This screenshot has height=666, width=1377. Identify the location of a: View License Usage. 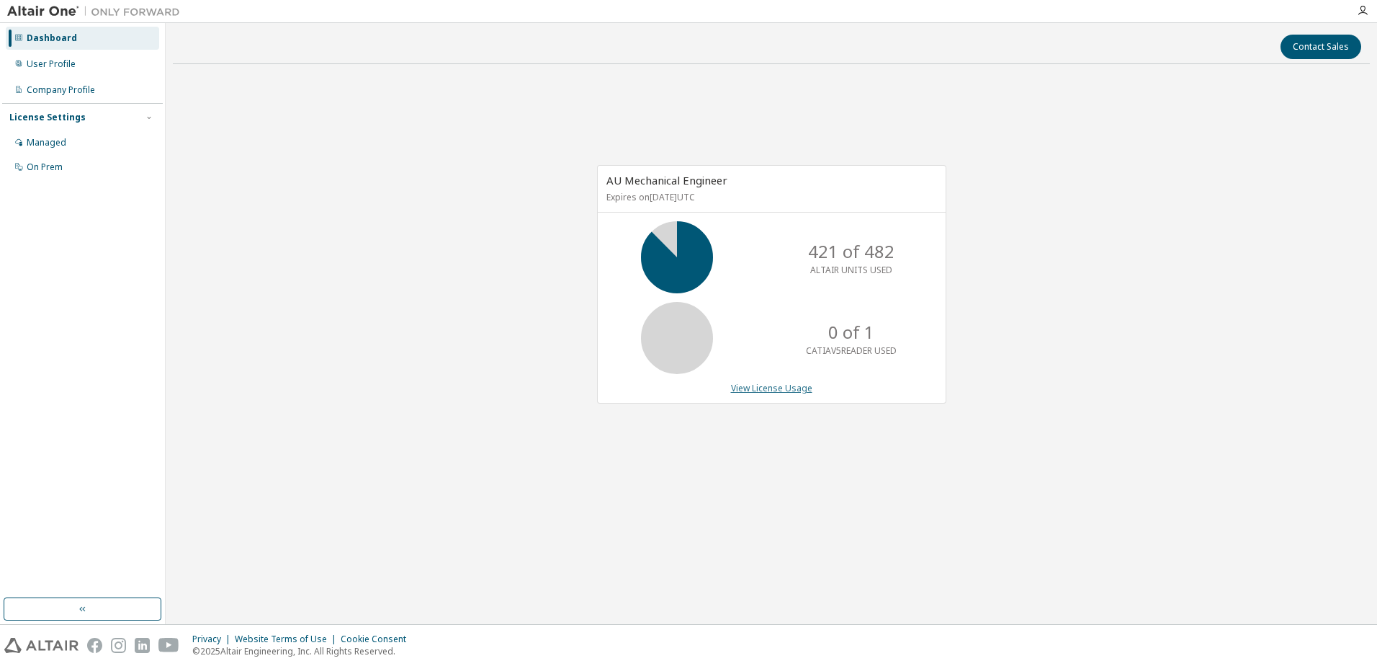
(771, 388).